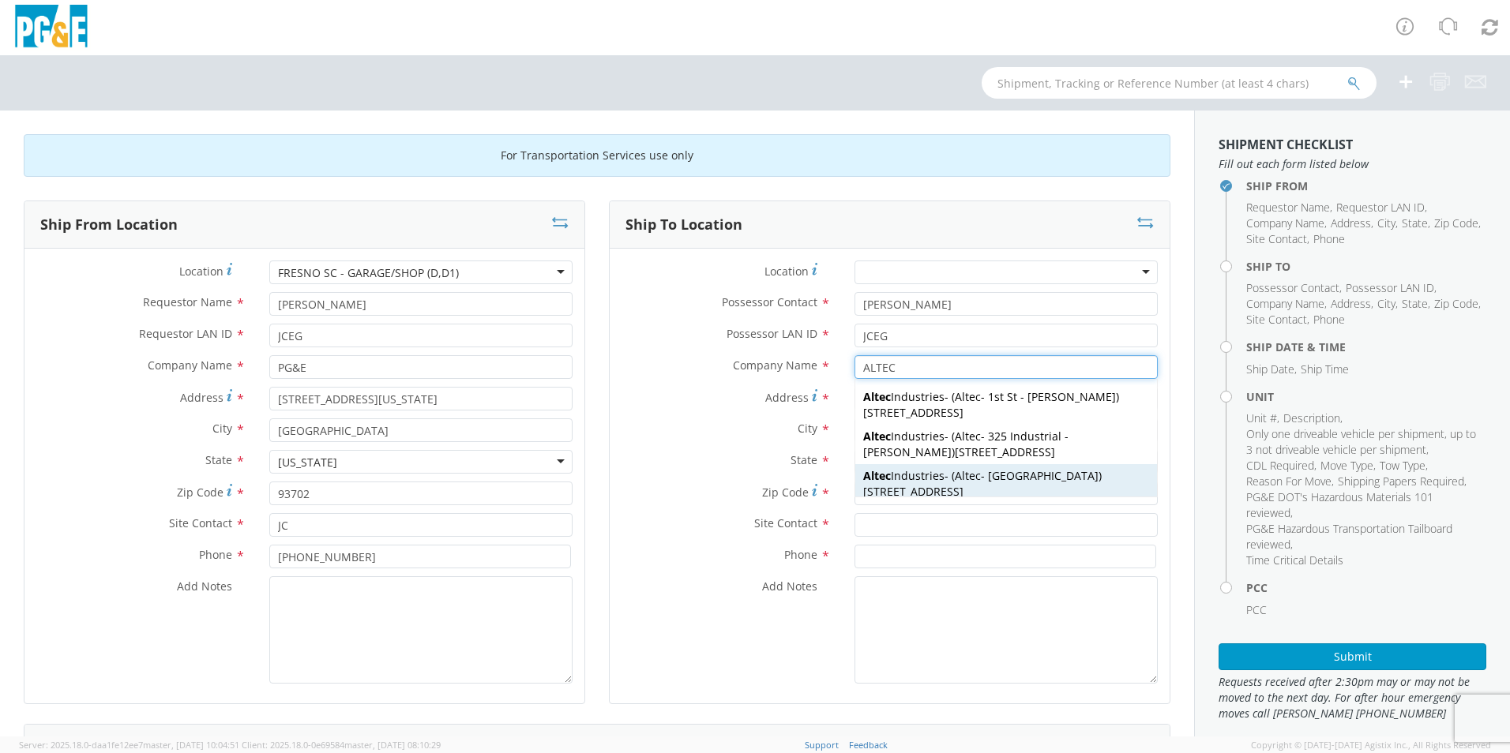  Describe the element at coordinates (1312, 418) in the screenshot. I see `span: Description` at that location.